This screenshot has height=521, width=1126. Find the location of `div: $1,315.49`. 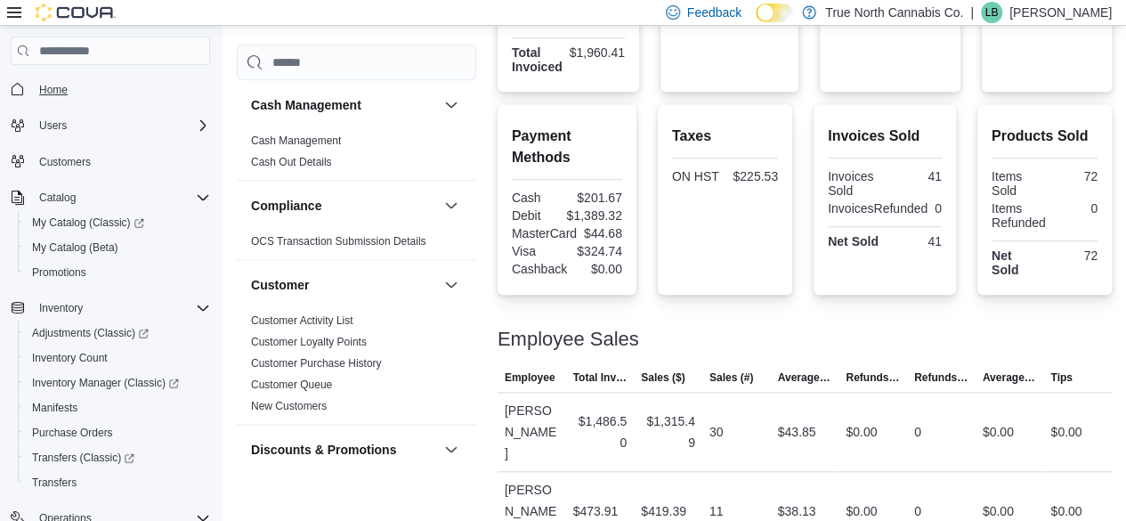

div: $1,315.49 is located at coordinates (668, 432).